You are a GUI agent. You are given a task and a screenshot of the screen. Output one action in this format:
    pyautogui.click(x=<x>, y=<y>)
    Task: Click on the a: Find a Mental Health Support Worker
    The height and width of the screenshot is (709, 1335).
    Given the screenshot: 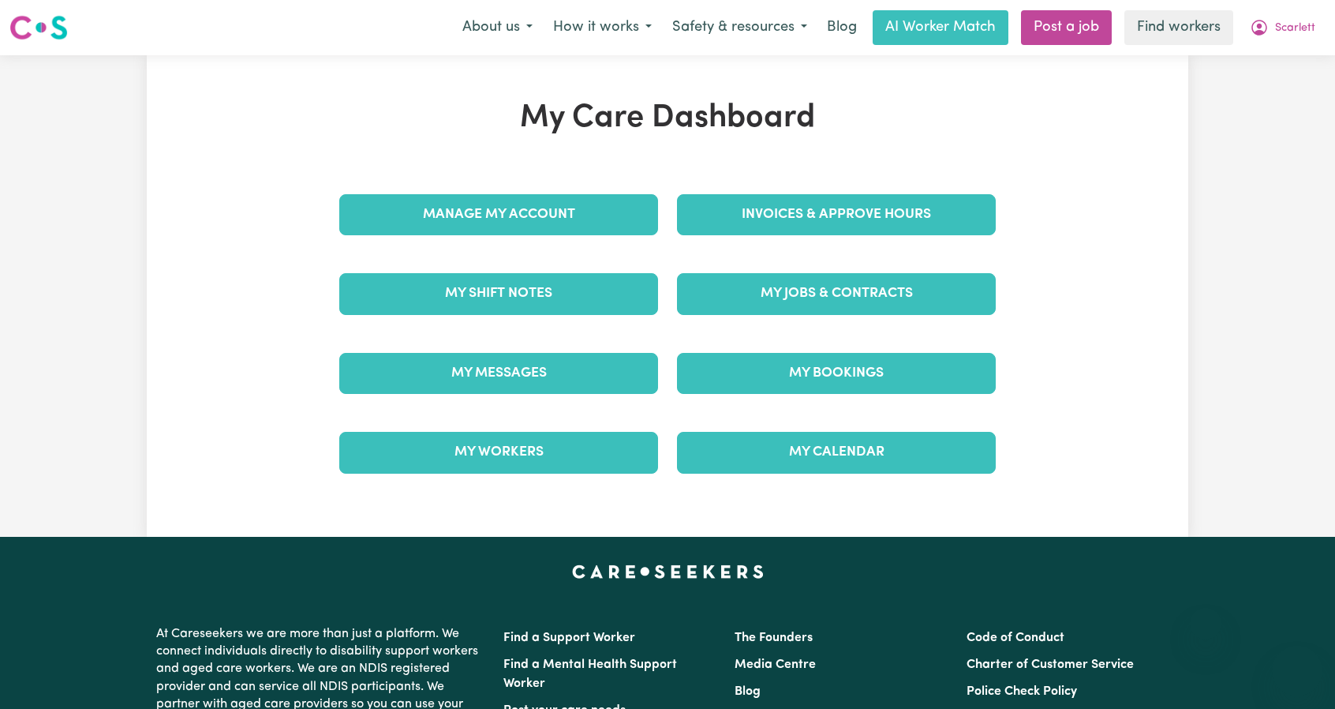 What is the action you would take?
    pyautogui.click(x=590, y=674)
    